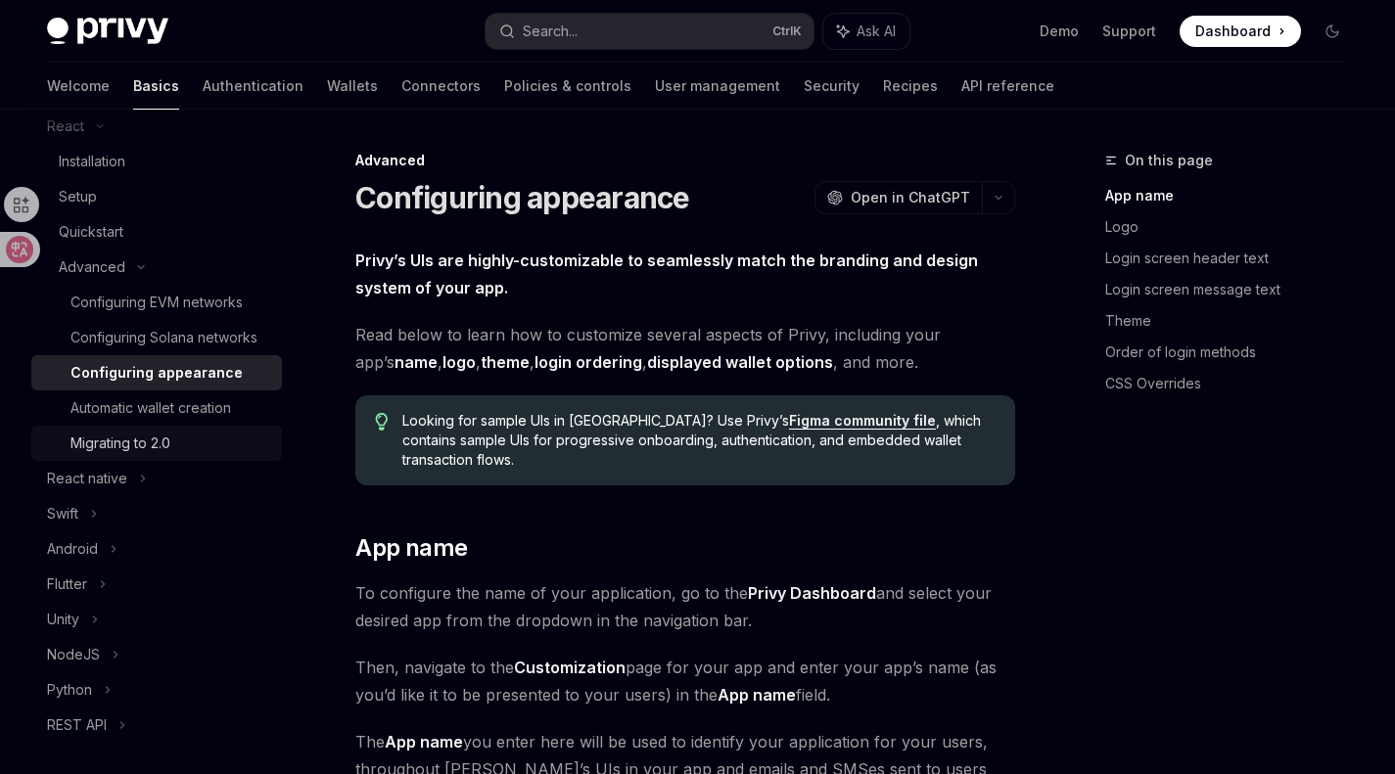 The height and width of the screenshot is (774, 1395). I want to click on a: CSS Overrides, so click(1235, 384).